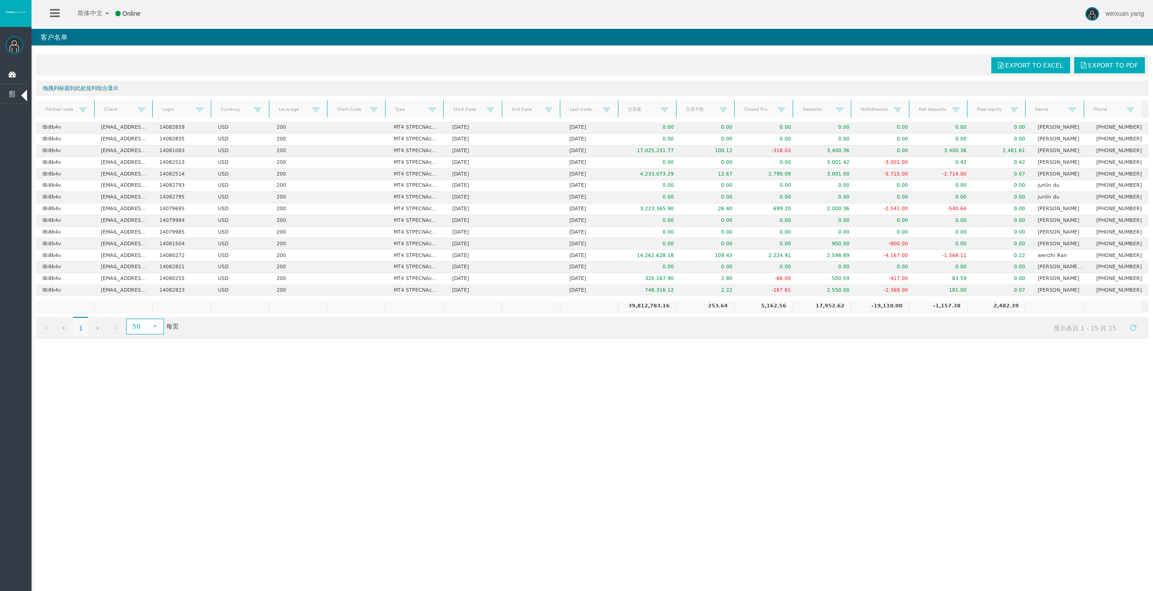 The height and width of the screenshot is (591, 1153). Describe the element at coordinates (182, 244) in the screenshot. I see `td: 14081504` at that location.